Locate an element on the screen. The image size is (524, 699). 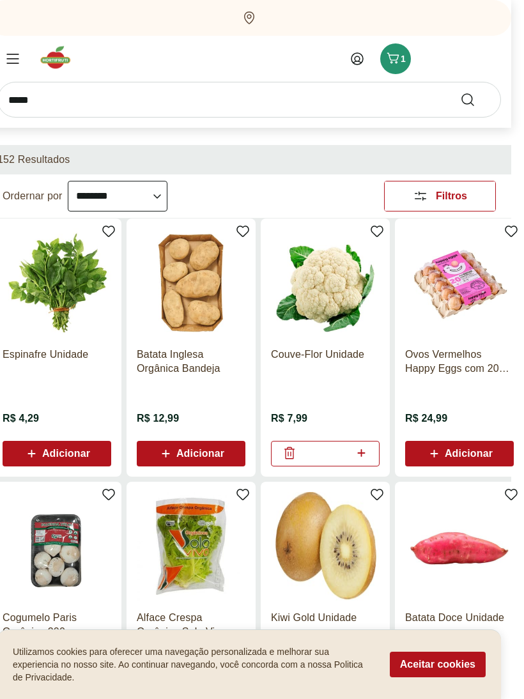
p: Couve-Flor Unidade is located at coordinates (325, 362).